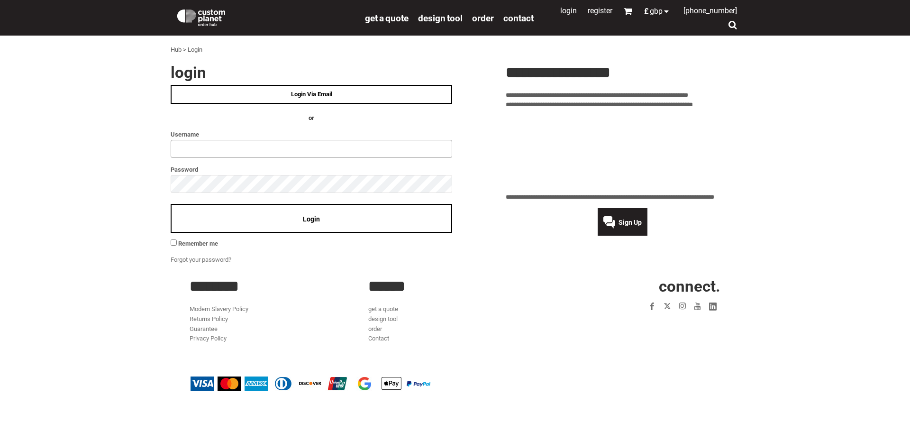  I want to click on img: Apple Pay, so click(391, 383).